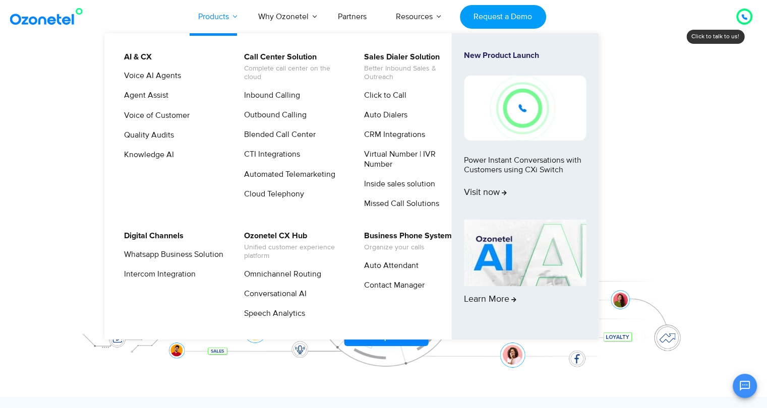 This screenshot has width=767, height=408. Describe the element at coordinates (389, 266) in the screenshot. I see `a: Auto Attendant` at that location.